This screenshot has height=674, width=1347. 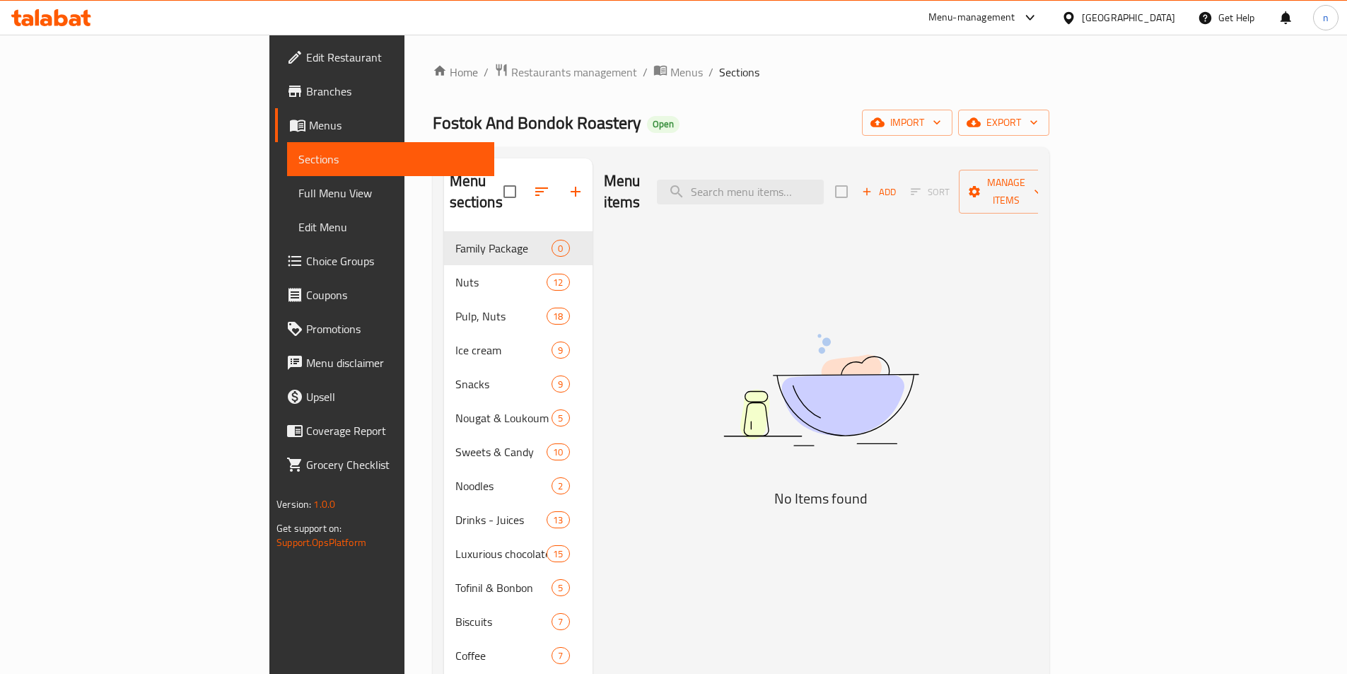 I want to click on span: Sections, so click(x=390, y=159).